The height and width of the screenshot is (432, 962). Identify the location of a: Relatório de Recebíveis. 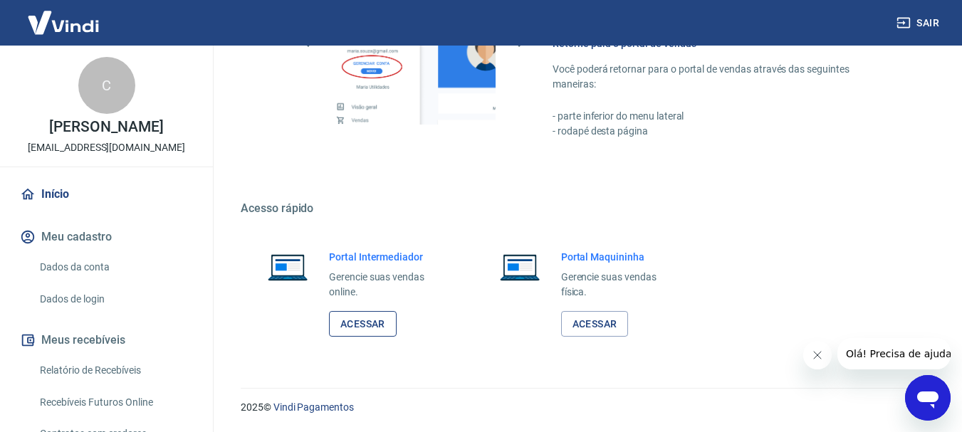
(115, 370).